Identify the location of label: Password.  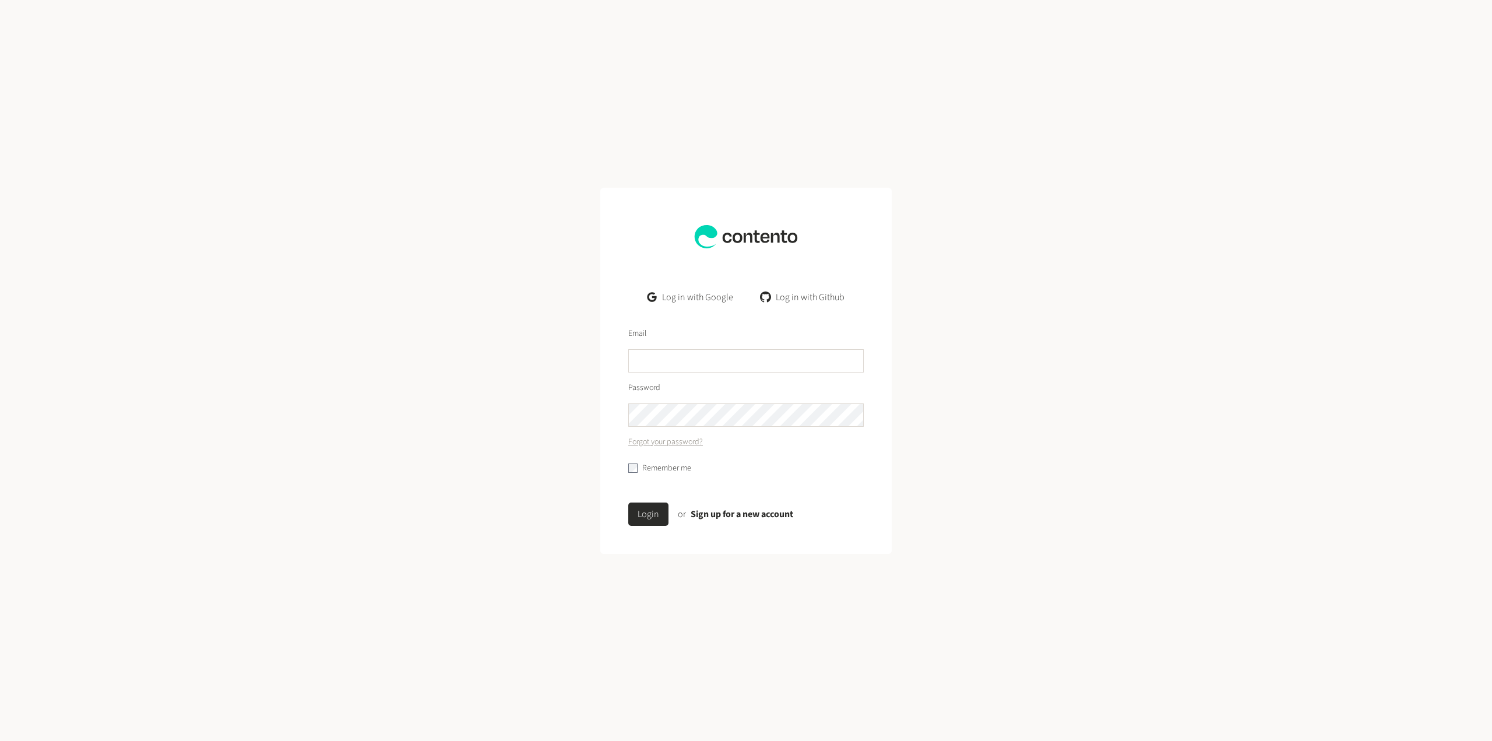
(644, 388).